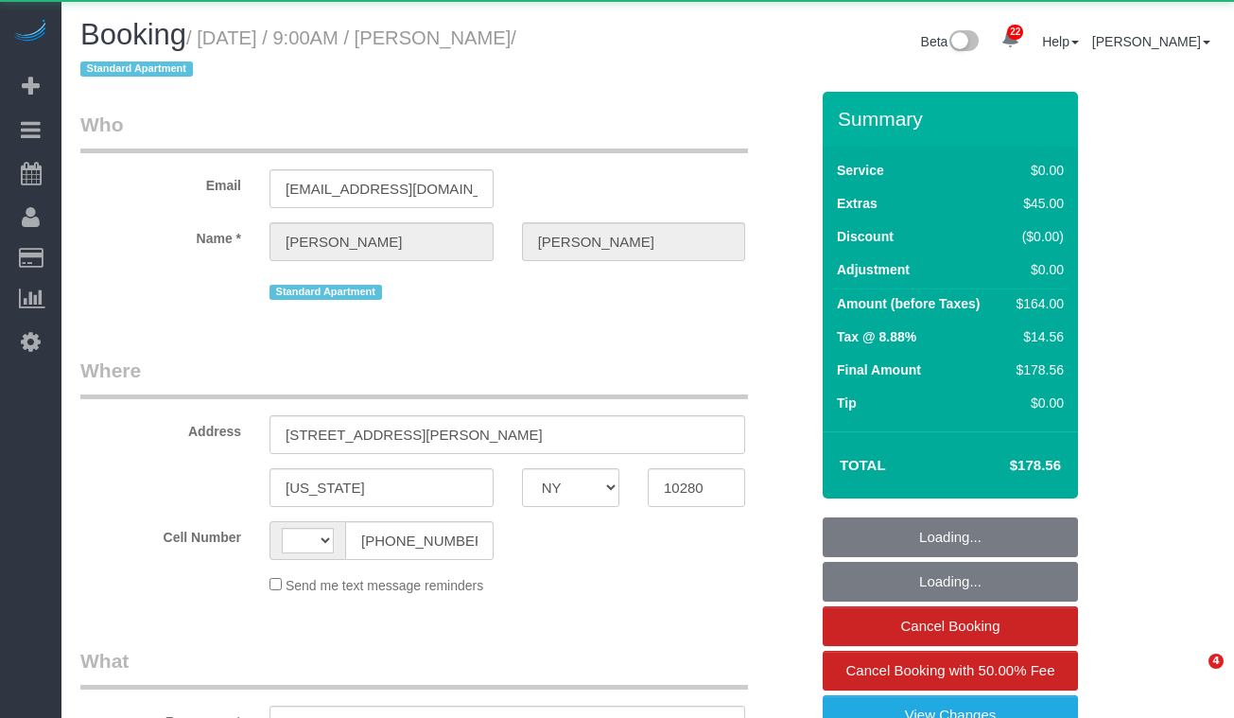 The width and height of the screenshot is (1234, 718). I want to click on div: $178.56, so click(1037, 370).